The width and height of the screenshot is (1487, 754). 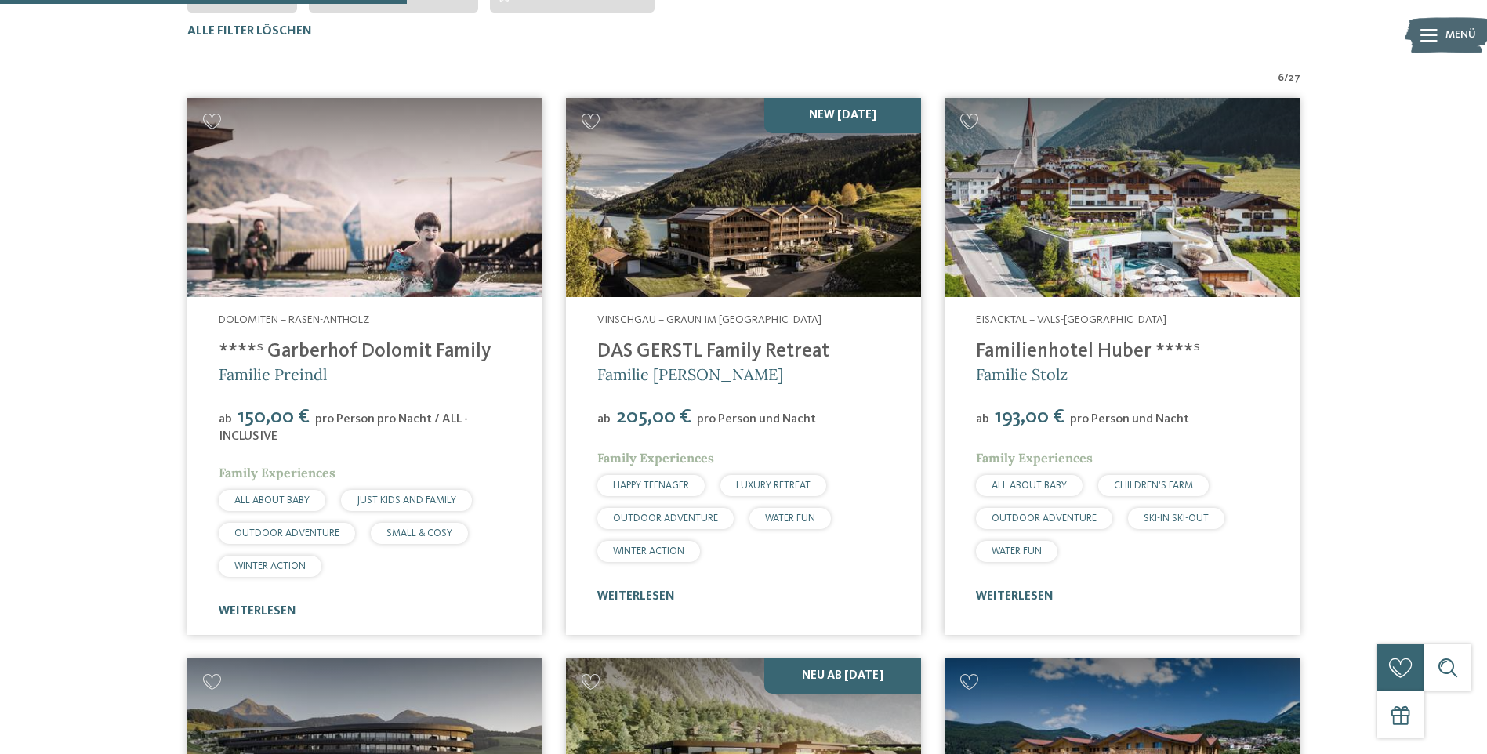 What do you see at coordinates (249, 31) in the screenshot?
I see `span: Alle Filter löschen` at bounding box center [249, 31].